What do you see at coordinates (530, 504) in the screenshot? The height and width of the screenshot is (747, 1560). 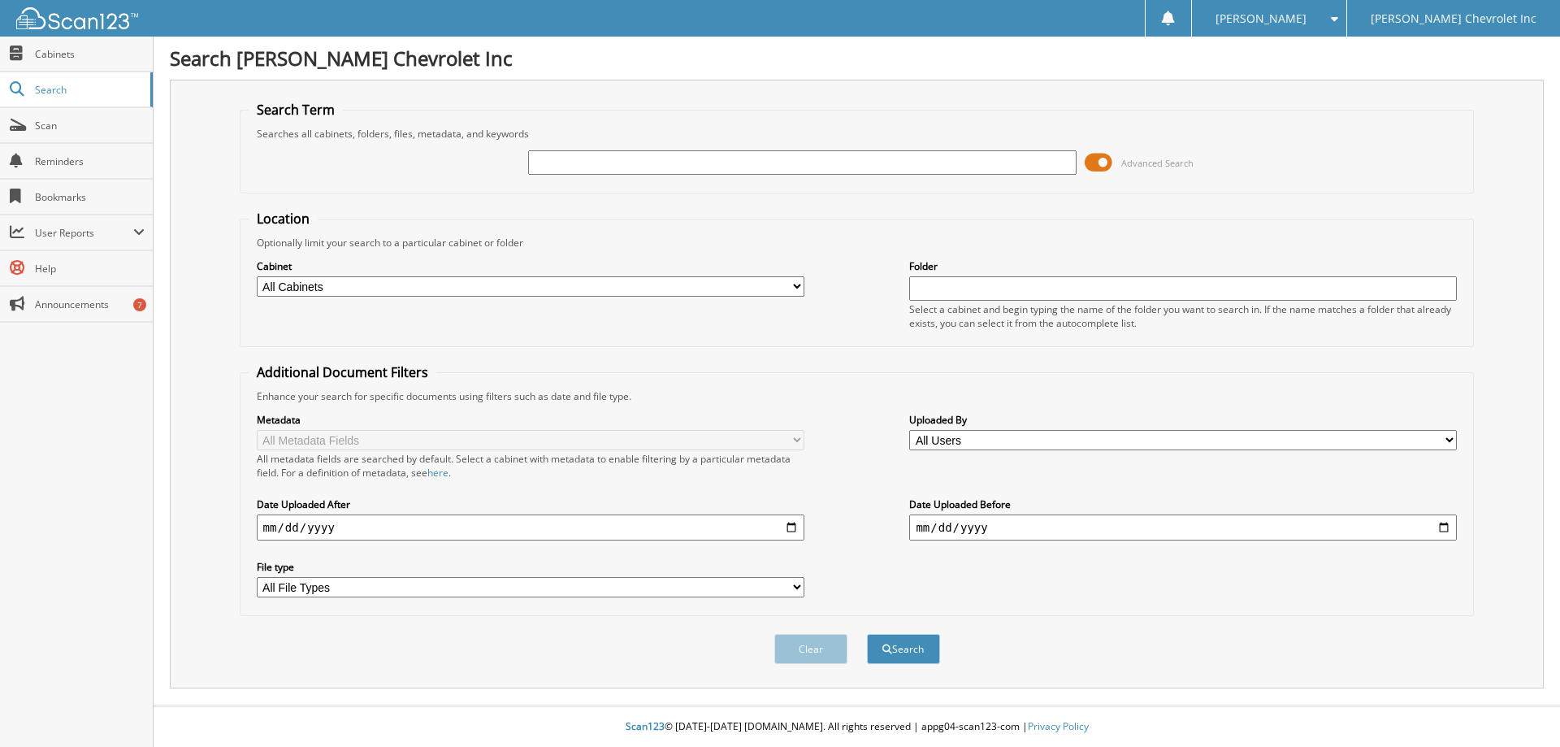 I see `label: Date Uploaded After` at bounding box center [530, 504].